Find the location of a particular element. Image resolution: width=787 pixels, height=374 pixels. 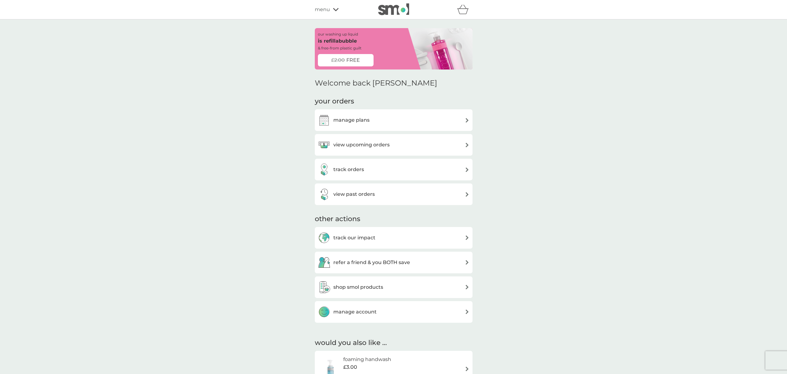

span: £3.00 is located at coordinates (350, 368).